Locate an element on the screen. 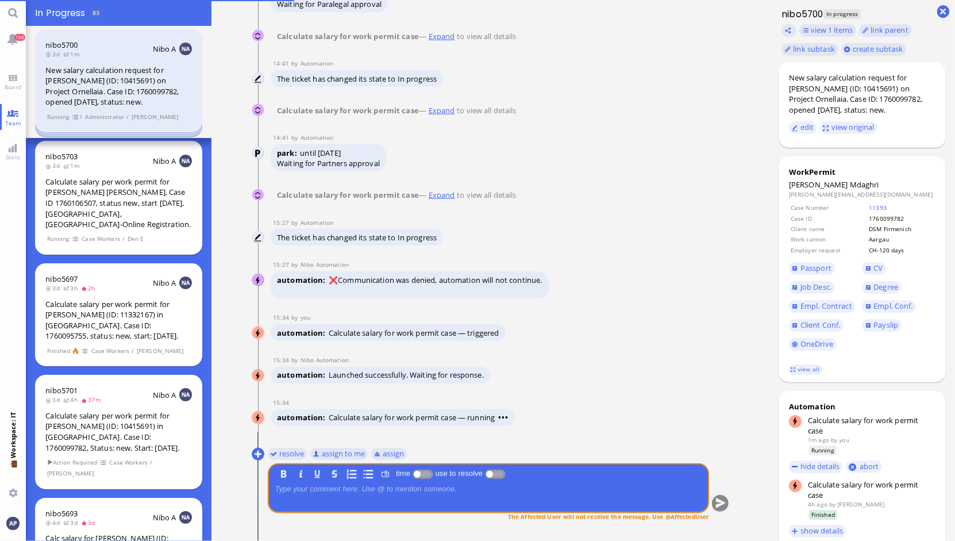 The height and width of the screenshot is (541, 955). span: 15:27 is located at coordinates (282, 222).